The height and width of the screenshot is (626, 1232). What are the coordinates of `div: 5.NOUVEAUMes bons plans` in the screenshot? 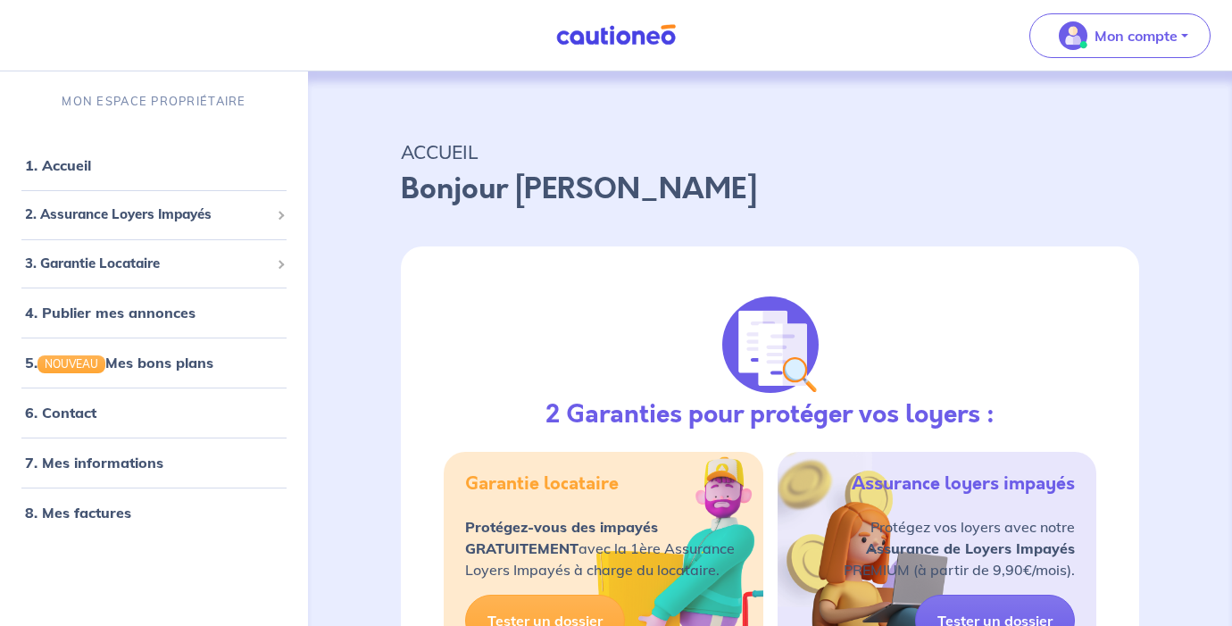 It's located at (154, 363).